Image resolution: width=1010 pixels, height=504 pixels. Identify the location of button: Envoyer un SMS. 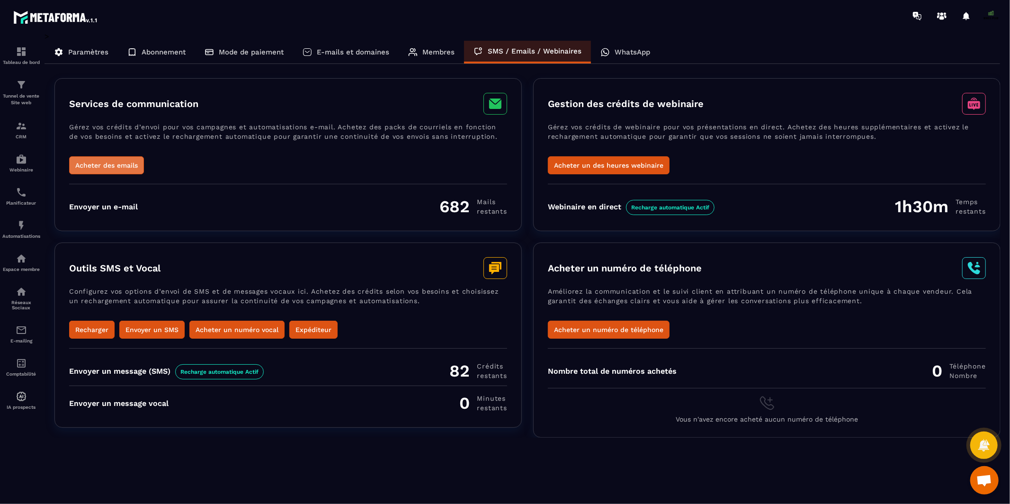
(152, 329).